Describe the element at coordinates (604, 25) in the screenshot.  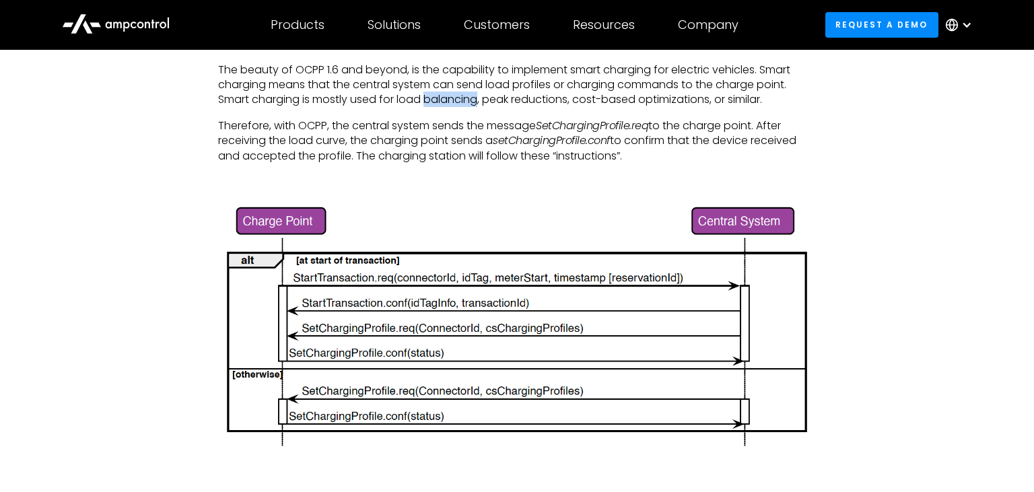
I see `div: Resources` at that location.